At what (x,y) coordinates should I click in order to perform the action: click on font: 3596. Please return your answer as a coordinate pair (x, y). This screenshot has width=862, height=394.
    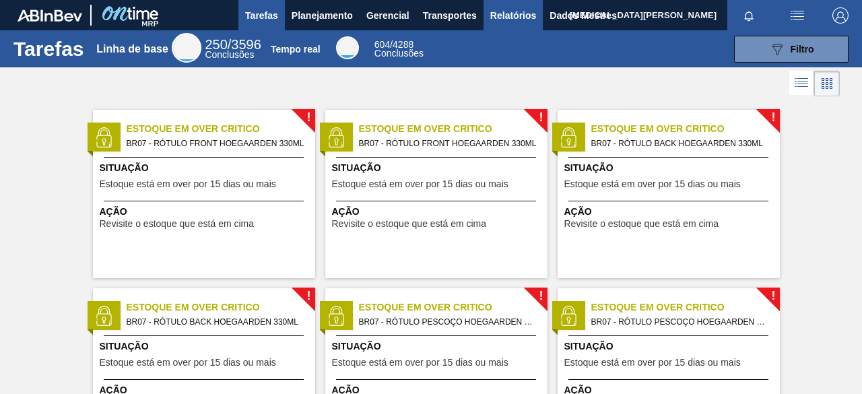
    Looking at the image, I should click on (246, 44).